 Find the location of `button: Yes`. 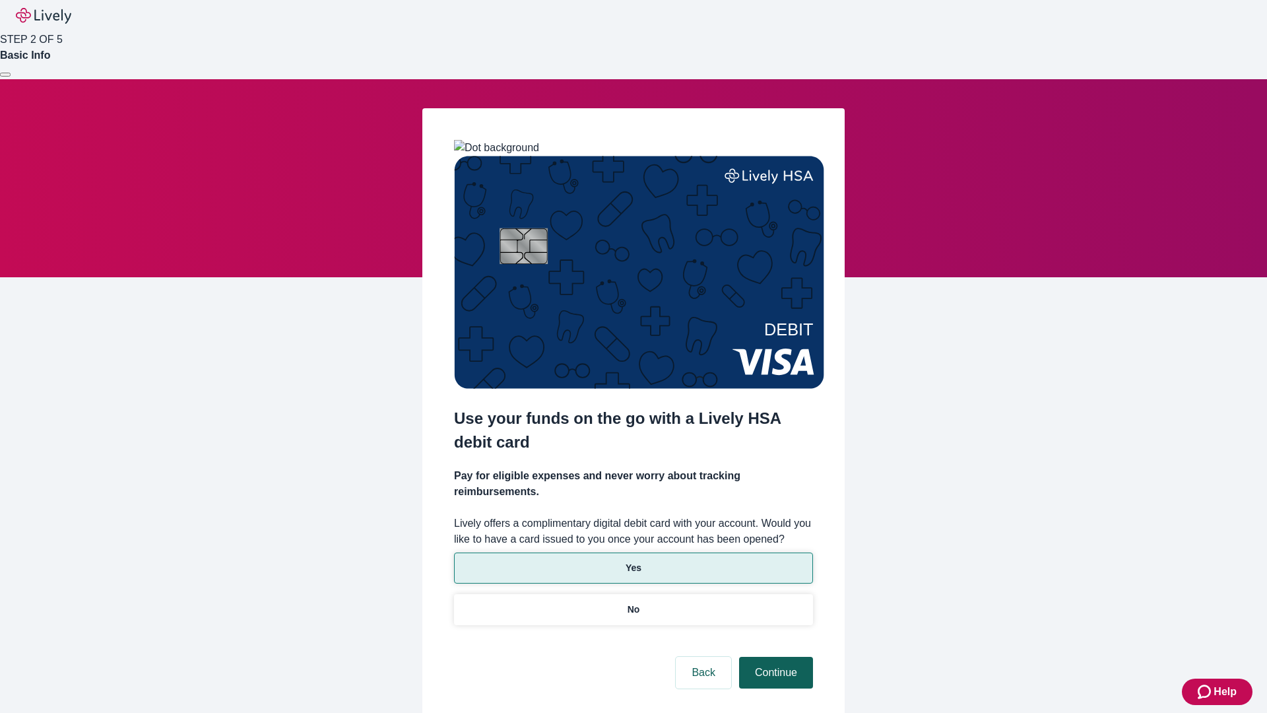

button: Yes is located at coordinates (634, 568).